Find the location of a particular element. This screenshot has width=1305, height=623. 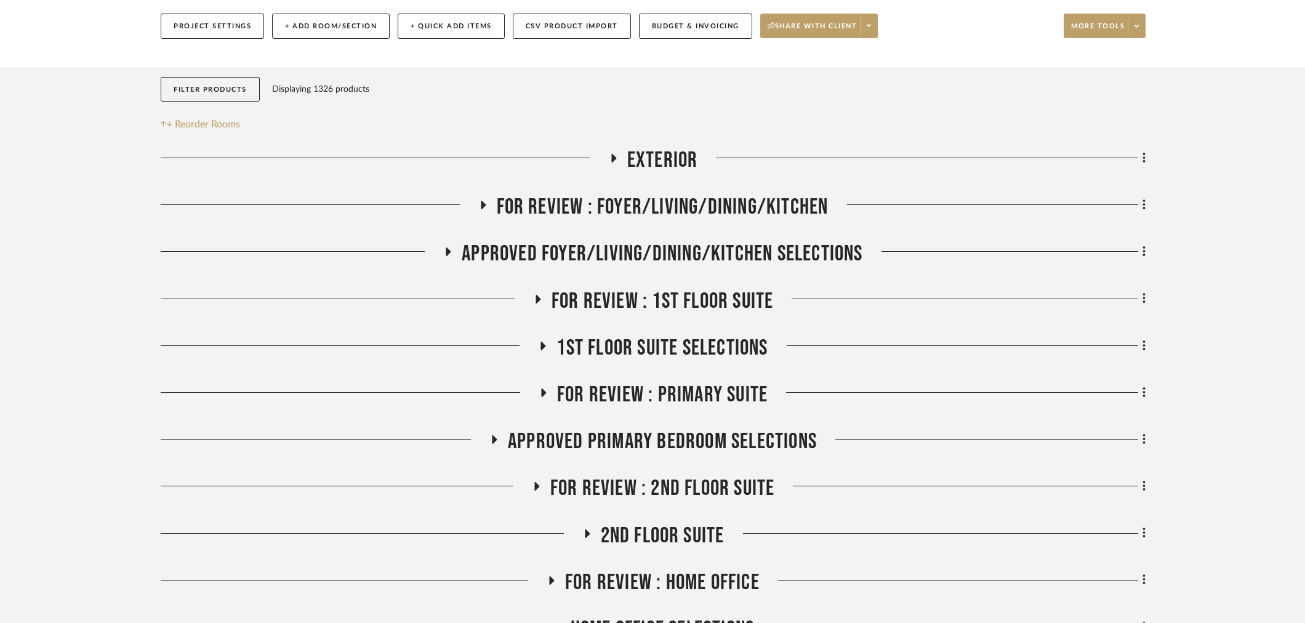

span: 1st Floor Suite Selections is located at coordinates (662, 348).